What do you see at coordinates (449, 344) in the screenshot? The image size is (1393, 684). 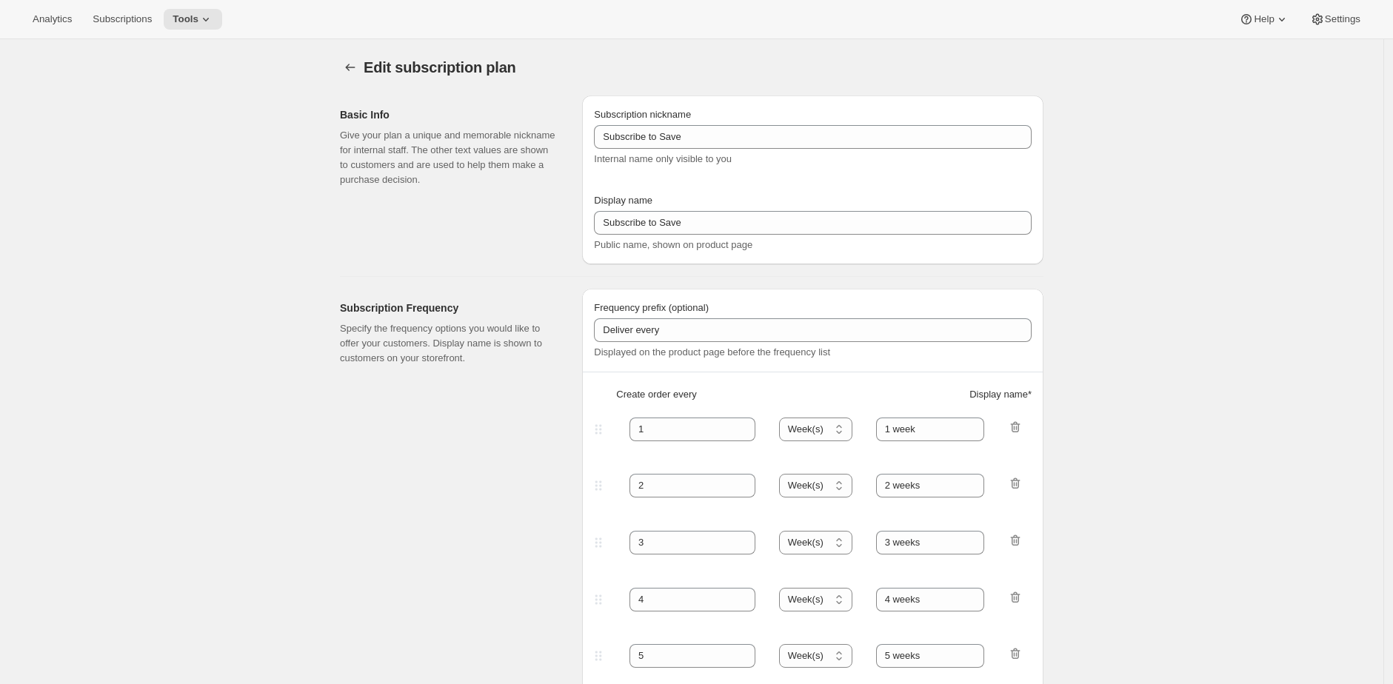 I see `p: Specify the frequency options you would like to offer your customers. Display name is shown to cu...` at bounding box center [449, 344].